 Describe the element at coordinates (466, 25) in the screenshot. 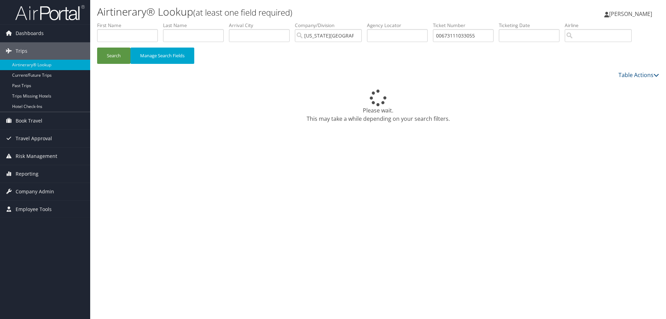

I see `label: Ticket Number` at that location.